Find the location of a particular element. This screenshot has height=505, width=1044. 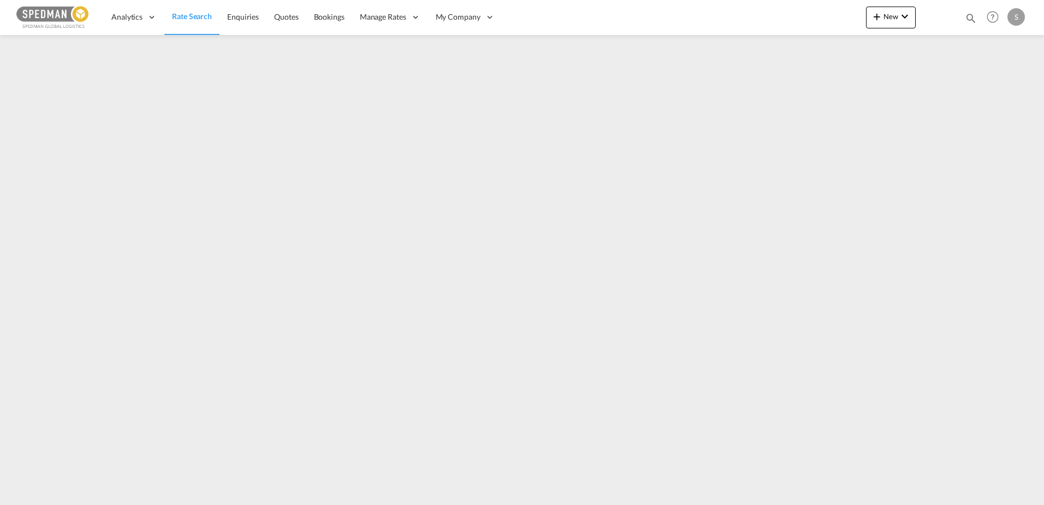

div: S is located at coordinates (1017, 17).